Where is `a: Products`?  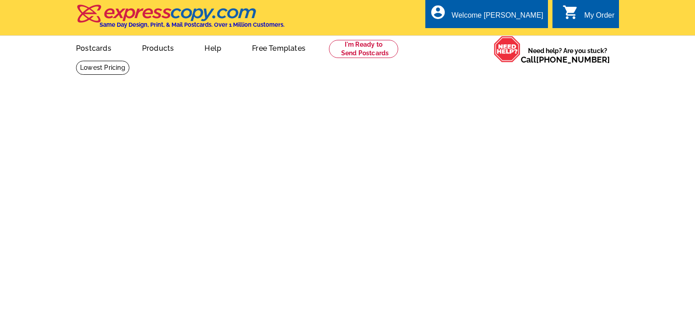 a: Products is located at coordinates (158, 47).